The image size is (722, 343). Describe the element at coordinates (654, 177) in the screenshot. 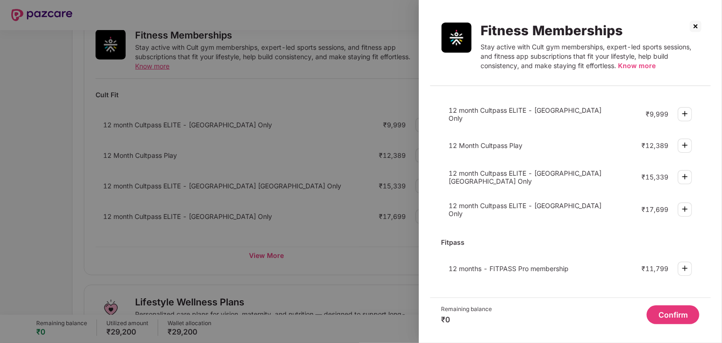

I see `div: ₹15,339` at that location.